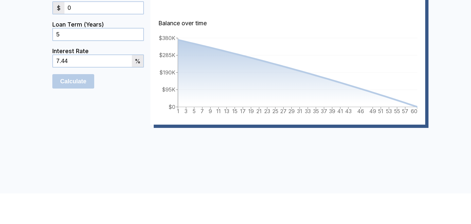 The image size is (471, 224). What do you see at coordinates (283, 111) in the screenshot?
I see `tspan: 27` at bounding box center [283, 111].